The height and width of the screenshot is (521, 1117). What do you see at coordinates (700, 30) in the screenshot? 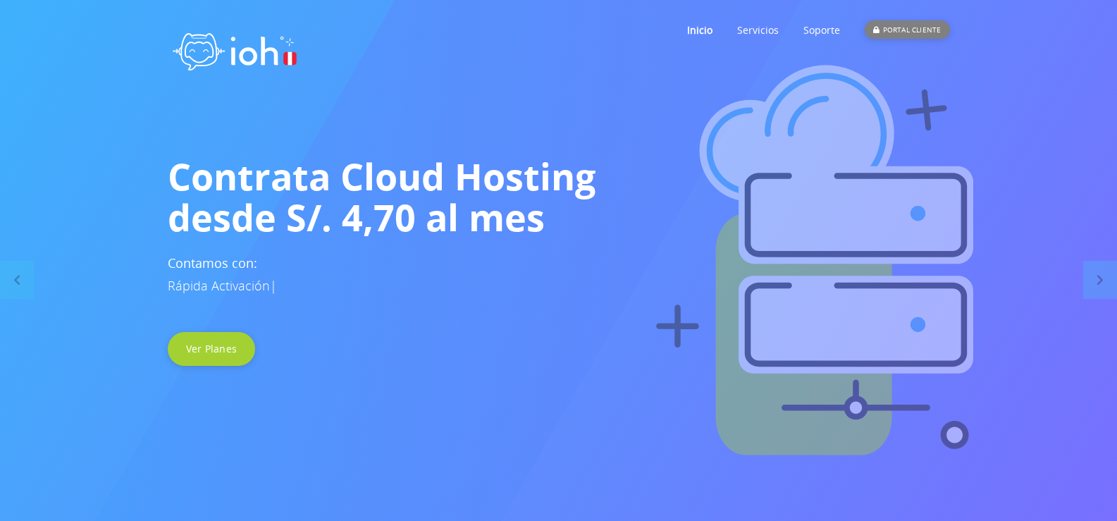
I see `a: Inicio` at bounding box center [700, 30].